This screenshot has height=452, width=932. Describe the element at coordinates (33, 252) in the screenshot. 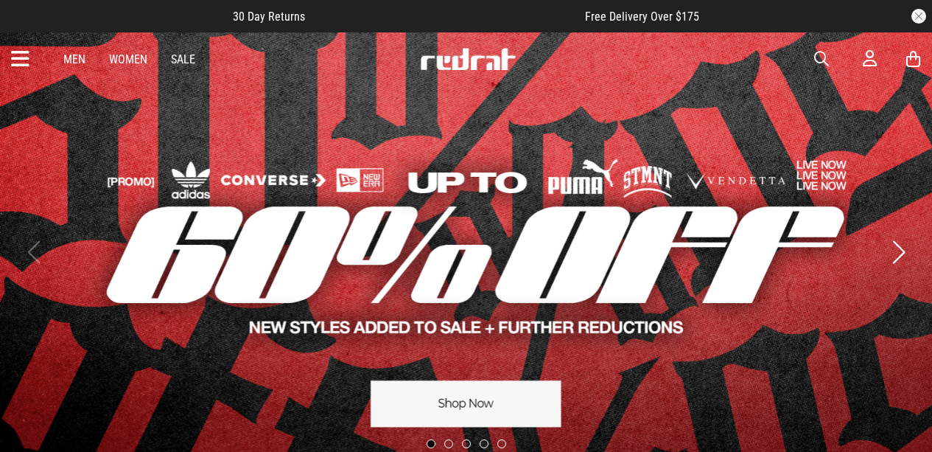

I see `button: Previous slide` at that location.